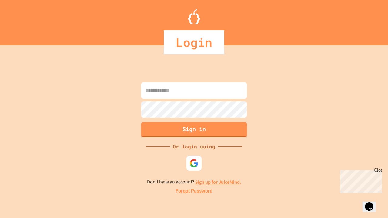  Describe the element at coordinates (218, 182) in the screenshot. I see `a: Sign up for JuiceMind.` at that location.